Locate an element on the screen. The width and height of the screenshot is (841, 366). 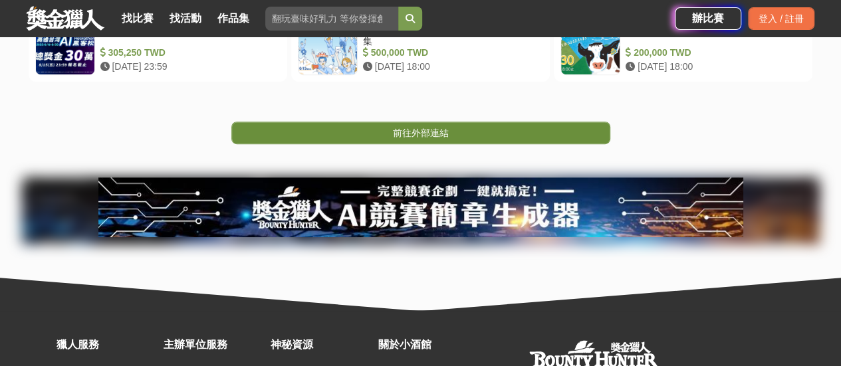
input: 翻玩臺味好乳力 等你發揮創意！ is located at coordinates (332, 19).